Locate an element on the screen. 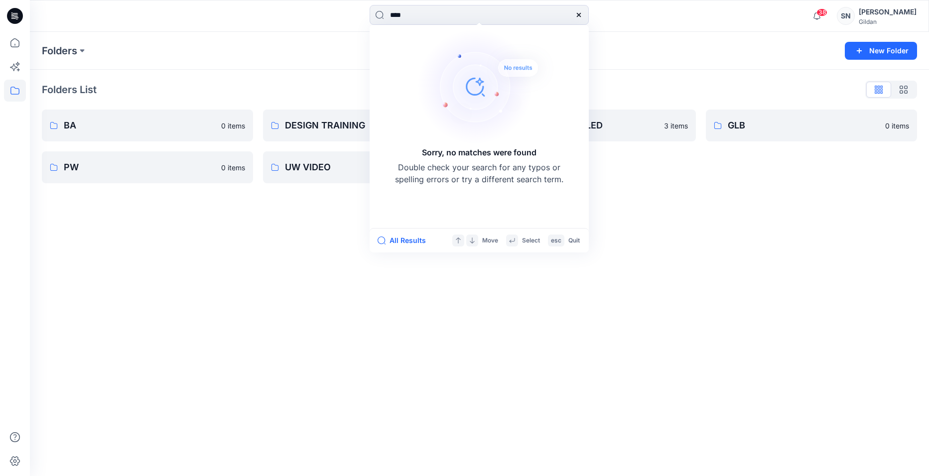  p: Select is located at coordinates (531, 241).